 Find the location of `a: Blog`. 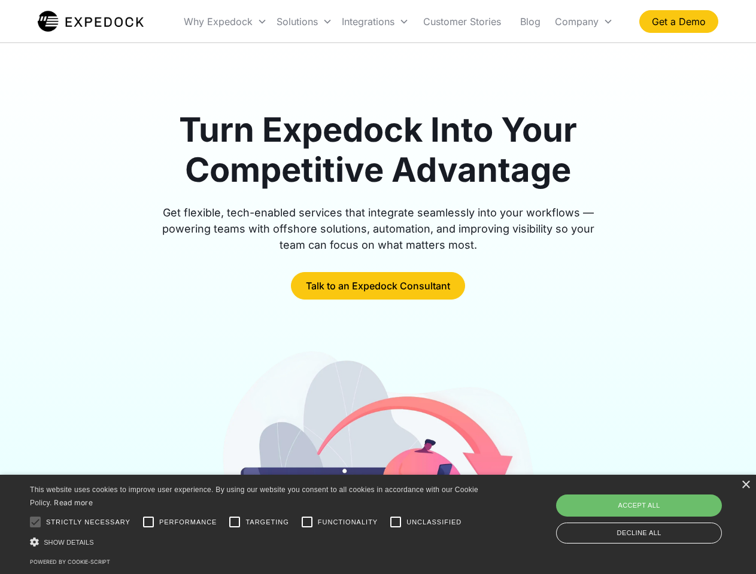

a: Blog is located at coordinates (530, 22).